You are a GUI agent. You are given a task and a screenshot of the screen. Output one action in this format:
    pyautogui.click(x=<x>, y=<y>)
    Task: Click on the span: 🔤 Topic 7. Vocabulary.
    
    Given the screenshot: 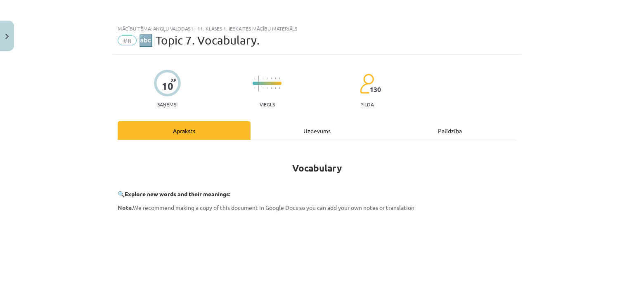 What is the action you would take?
    pyautogui.click(x=199, y=40)
    